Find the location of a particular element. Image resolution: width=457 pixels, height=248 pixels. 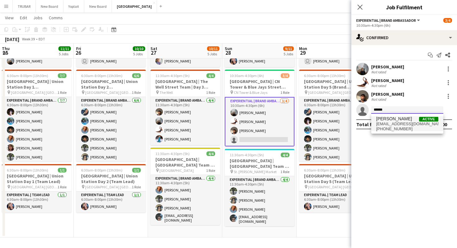

span: 11/11 is located at coordinates (65, 49).